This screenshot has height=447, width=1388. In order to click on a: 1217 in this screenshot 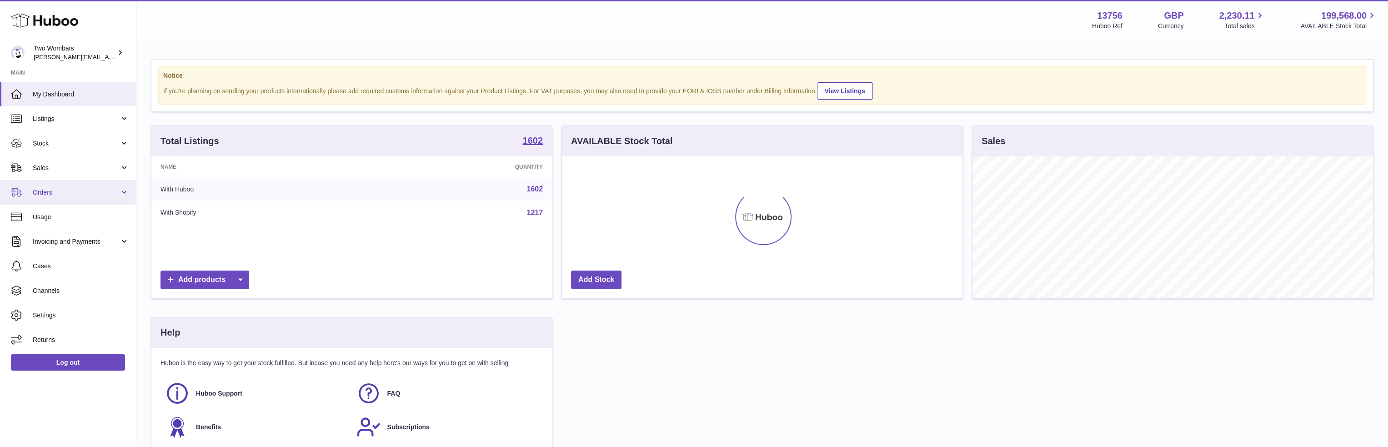, I will do `click(535, 212)`.